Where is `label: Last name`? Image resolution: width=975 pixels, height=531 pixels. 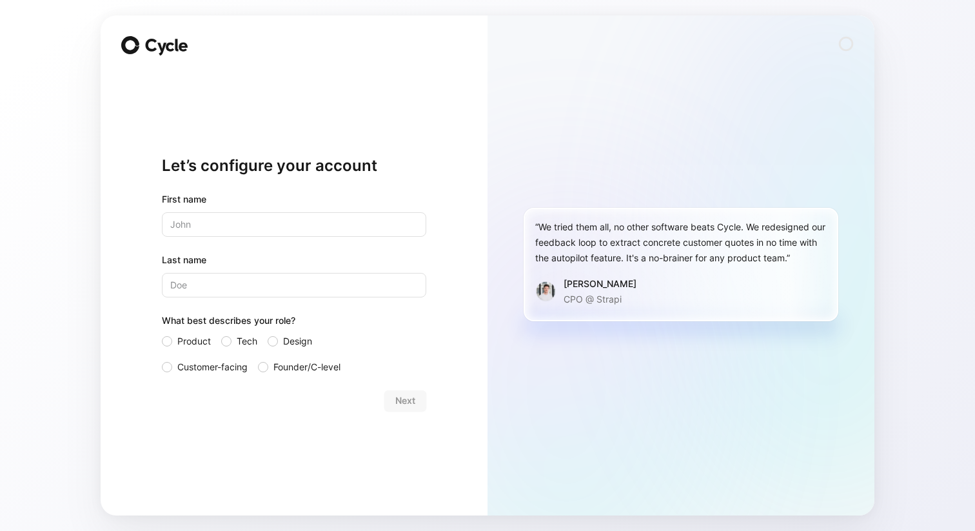 label: Last name is located at coordinates (294, 260).